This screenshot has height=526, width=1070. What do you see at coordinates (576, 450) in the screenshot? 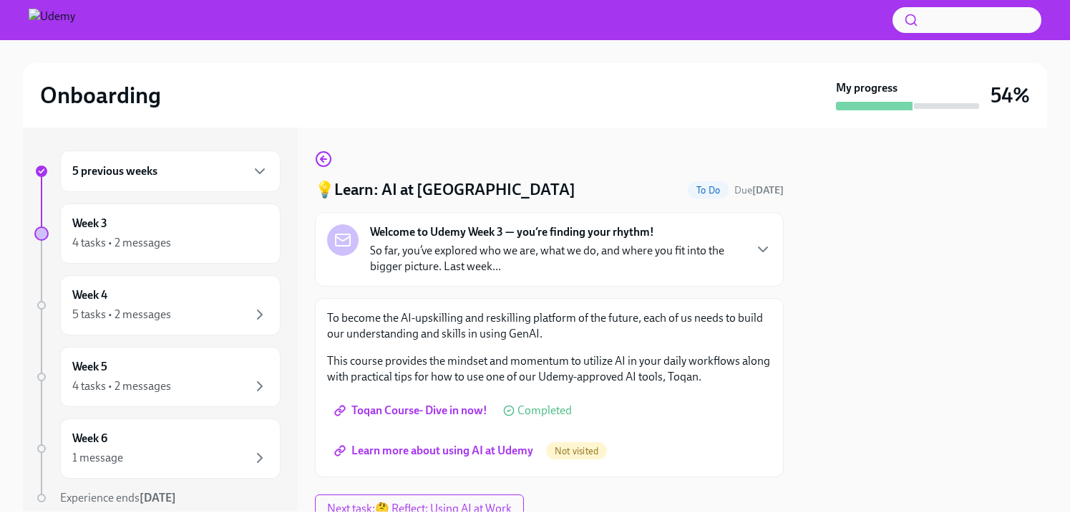
I see `span: Not visited` at bounding box center [576, 450].